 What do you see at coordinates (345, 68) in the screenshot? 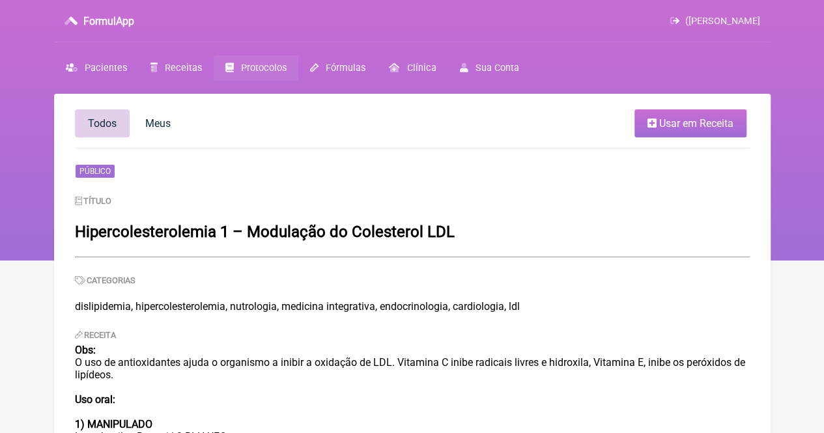
I see `span: Fórmulas` at bounding box center [345, 68].